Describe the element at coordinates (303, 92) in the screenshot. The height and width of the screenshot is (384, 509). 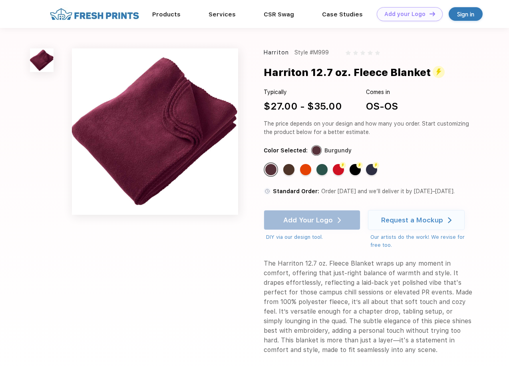
I see `div: Typically` at that location.